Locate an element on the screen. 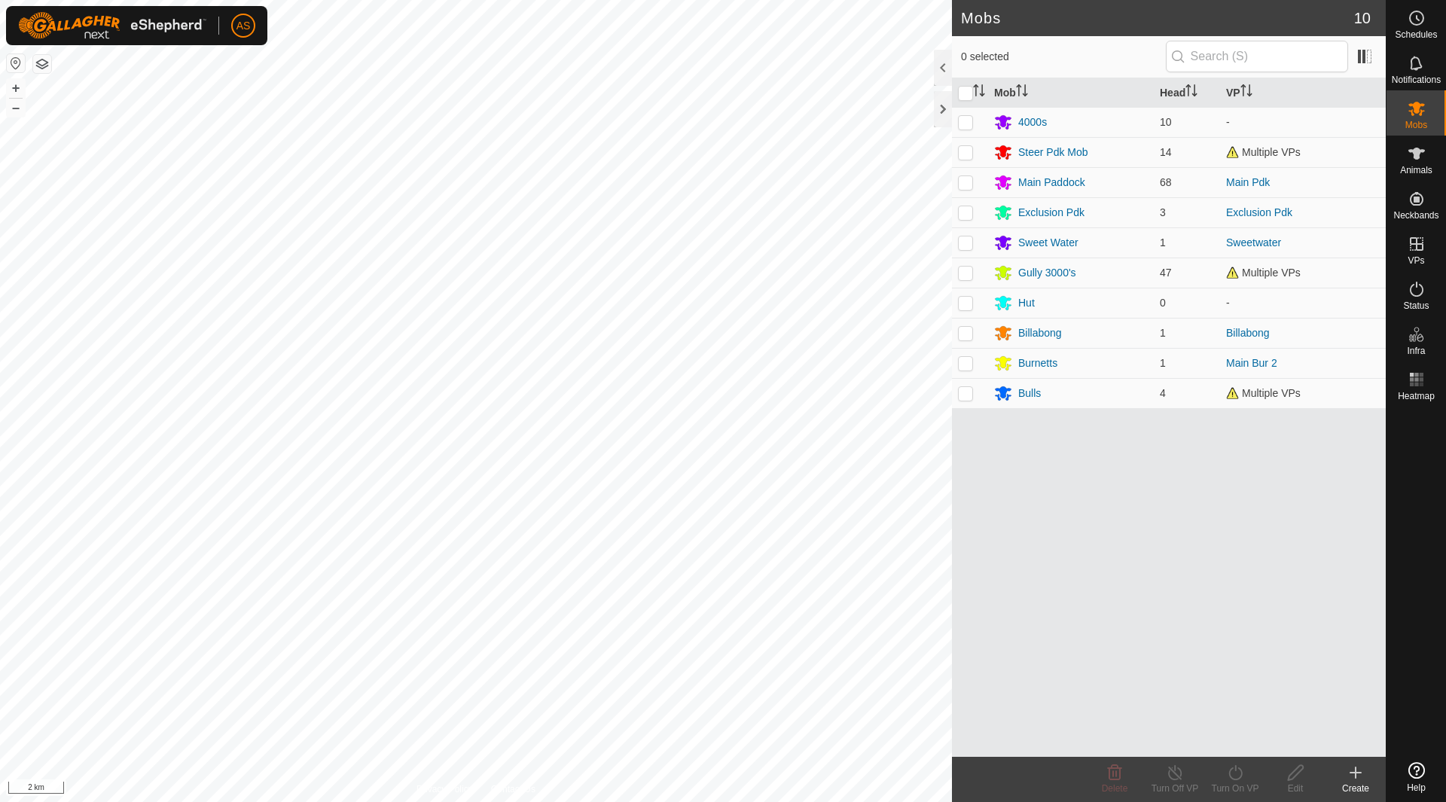  div: Turn On VP is located at coordinates (1235, 789).